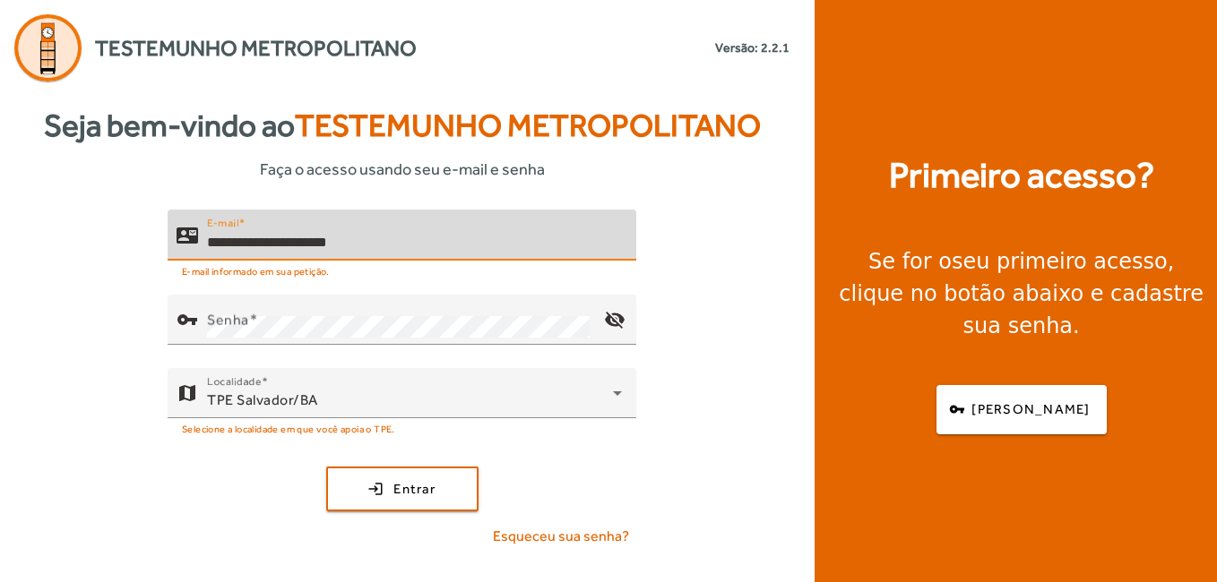  I want to click on mat-label: Senha, so click(228, 319).